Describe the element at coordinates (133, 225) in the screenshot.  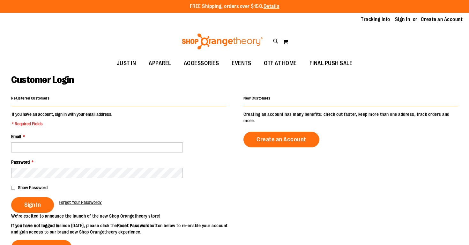
I see `strong: Reset Password` at that location.